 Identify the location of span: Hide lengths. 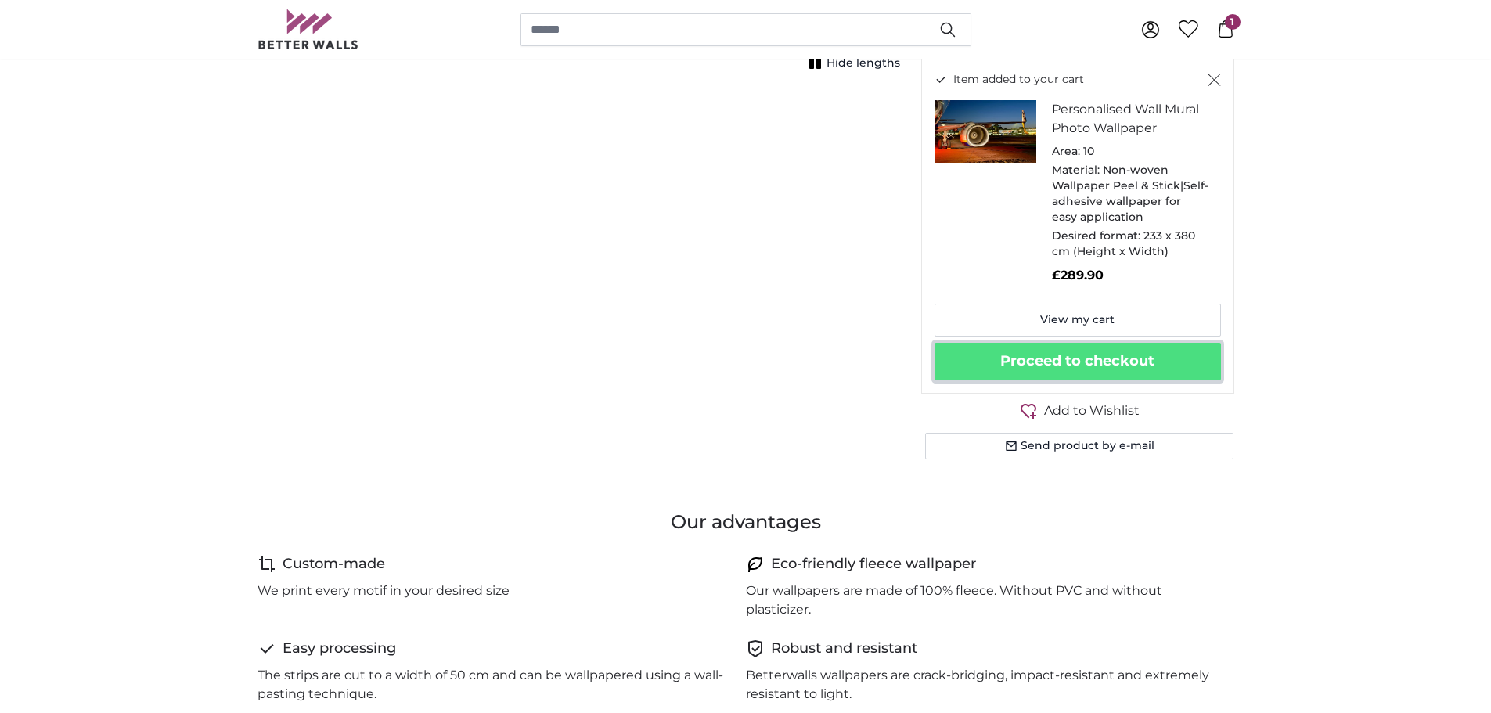
(863, 63).